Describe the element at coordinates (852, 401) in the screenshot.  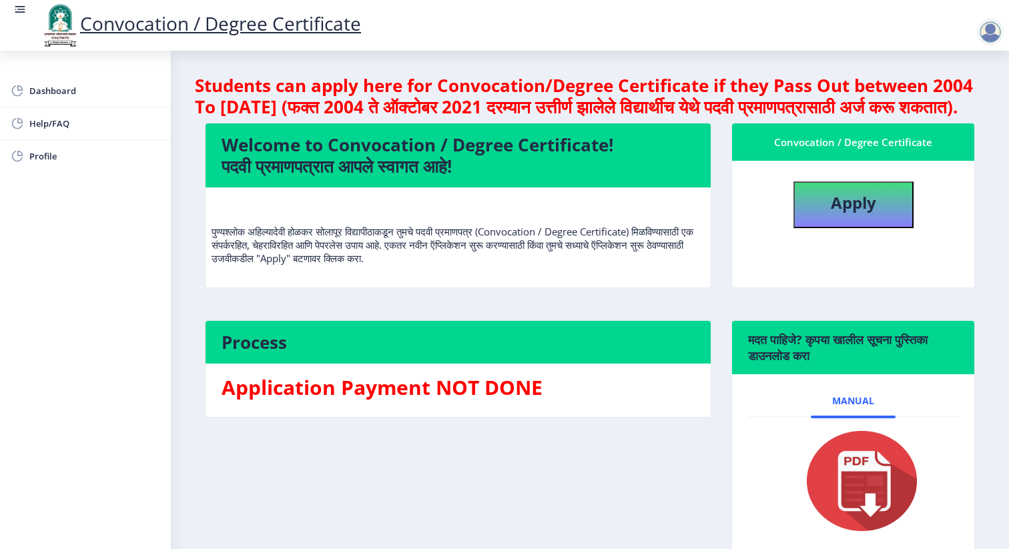
I see `a: Manual` at that location.